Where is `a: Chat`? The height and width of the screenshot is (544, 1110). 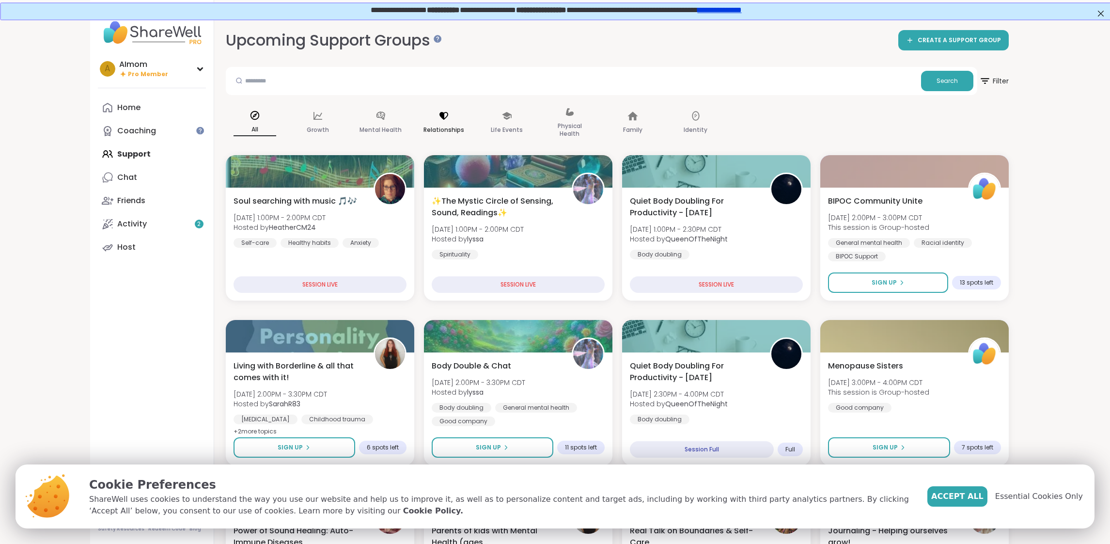 a: Chat is located at coordinates (152, 177).